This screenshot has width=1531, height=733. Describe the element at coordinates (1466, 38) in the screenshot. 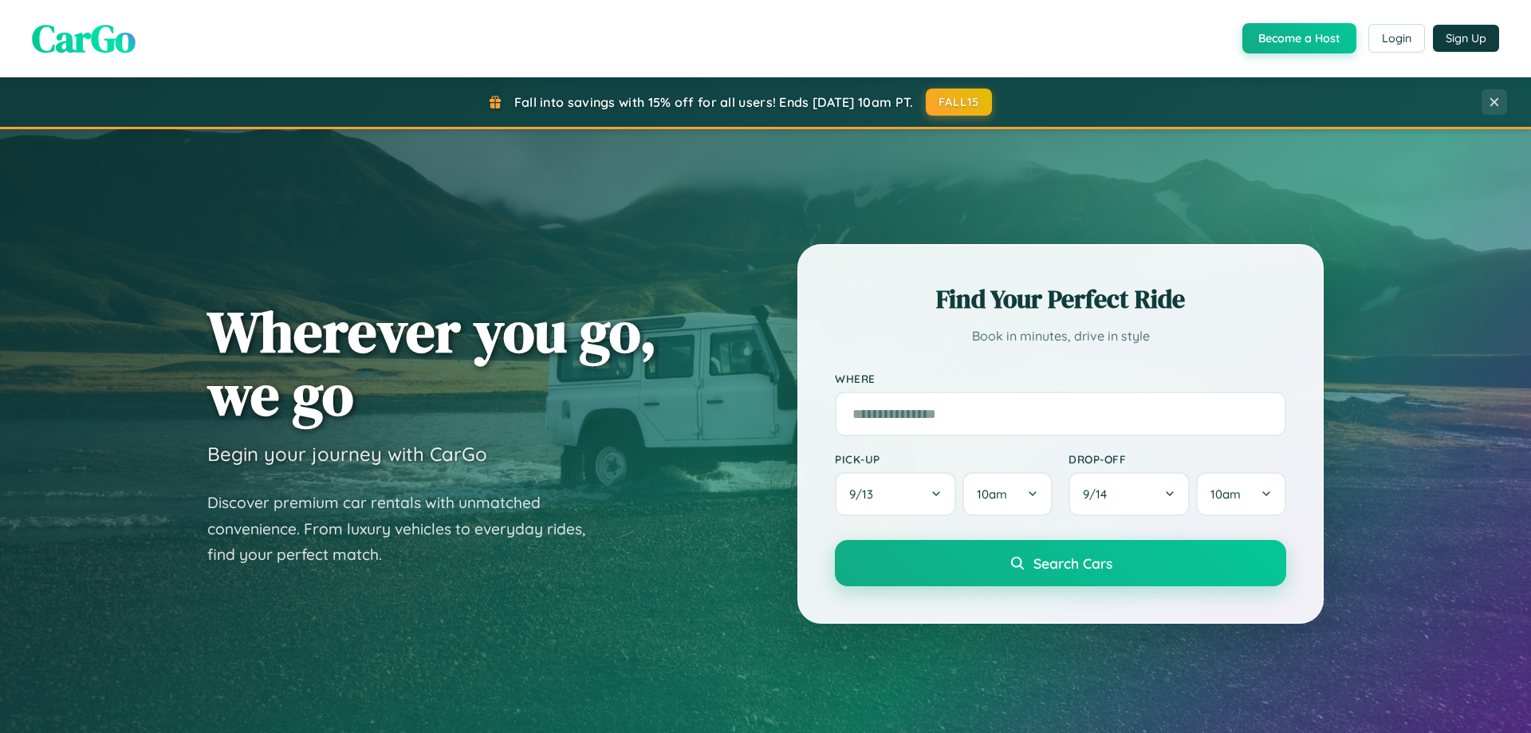

I see `button: Sign Up` at that location.